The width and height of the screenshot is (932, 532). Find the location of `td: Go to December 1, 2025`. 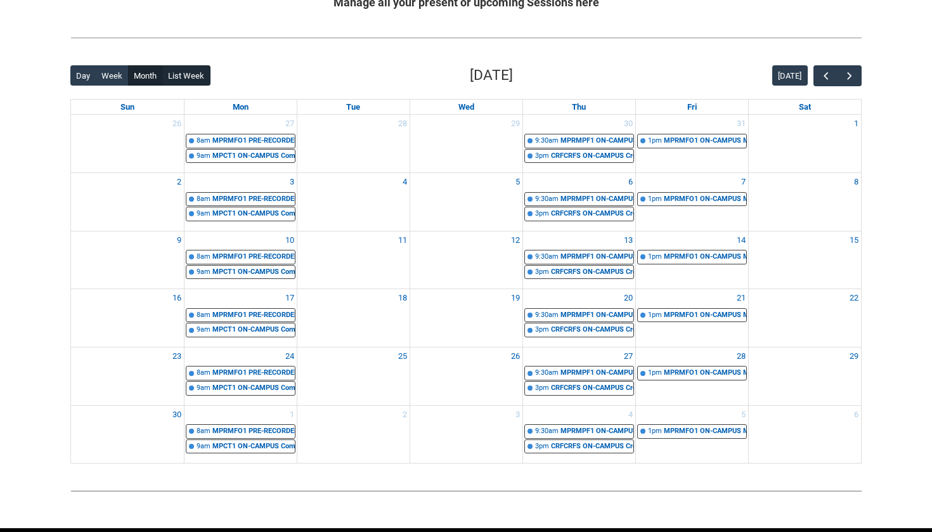

td: Go to December 1, 2025 is located at coordinates (240, 434).